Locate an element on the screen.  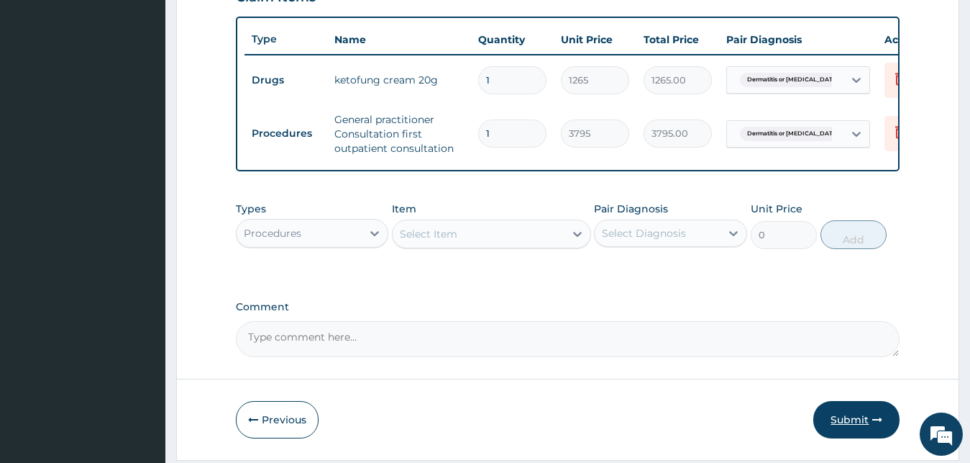
img: d_794563401_company_1708531726252_794563401 is located at coordinates (42, 90).